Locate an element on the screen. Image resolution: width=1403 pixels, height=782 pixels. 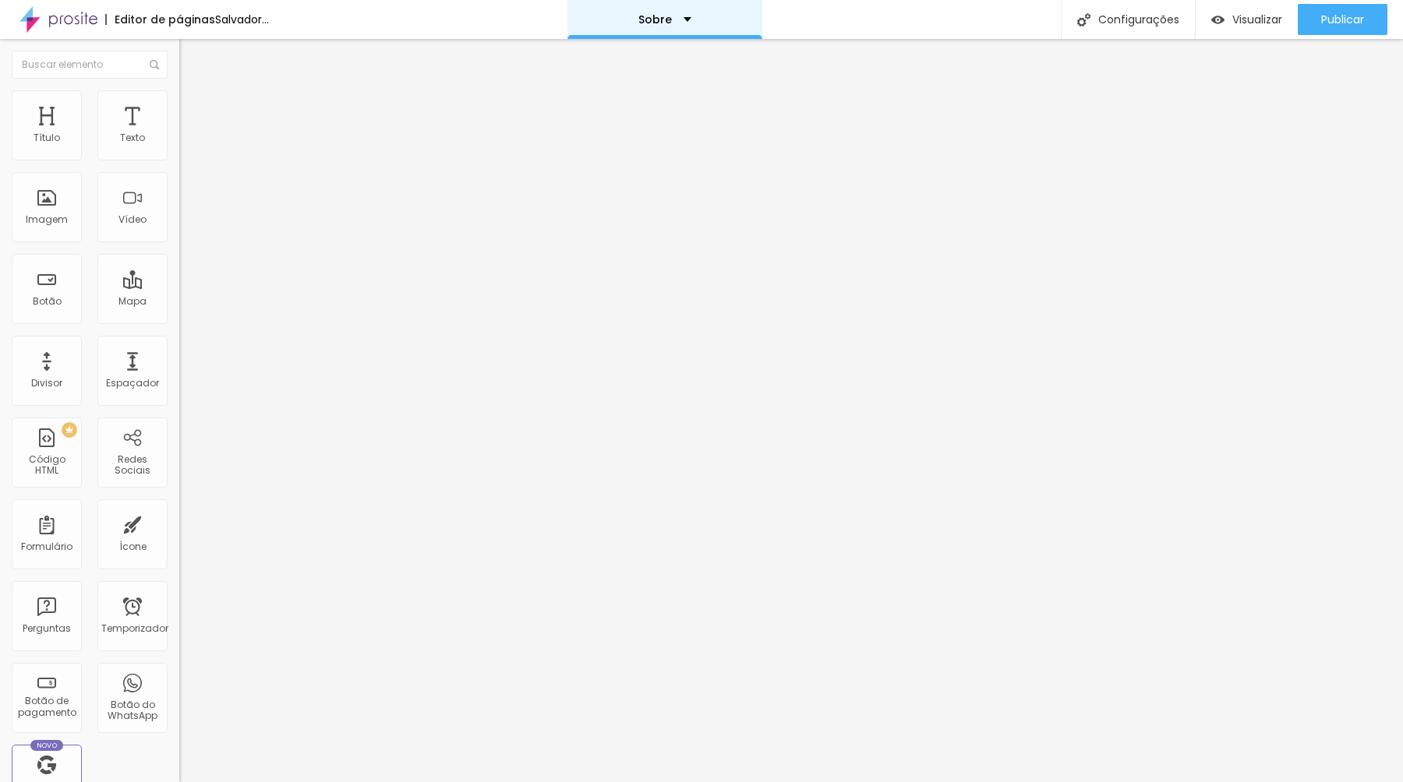
font: Ícone is located at coordinates (132, 546).